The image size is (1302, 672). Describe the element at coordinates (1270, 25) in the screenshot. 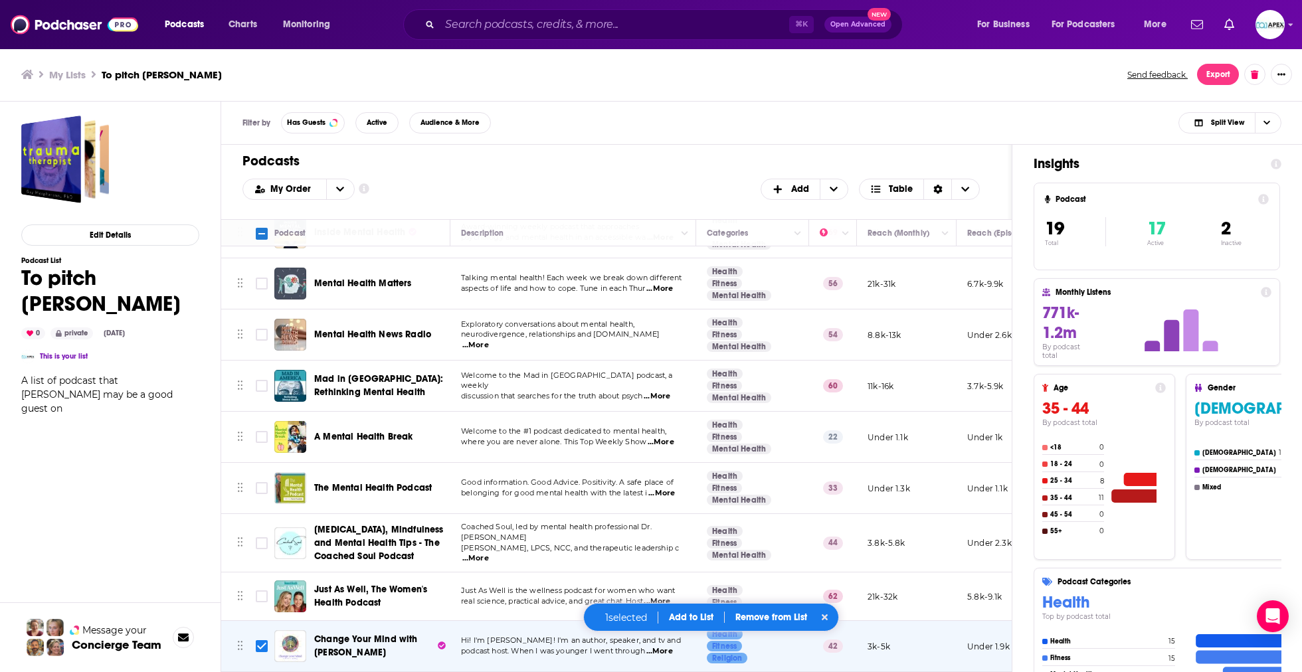

I see `img: User Profile` at that location.